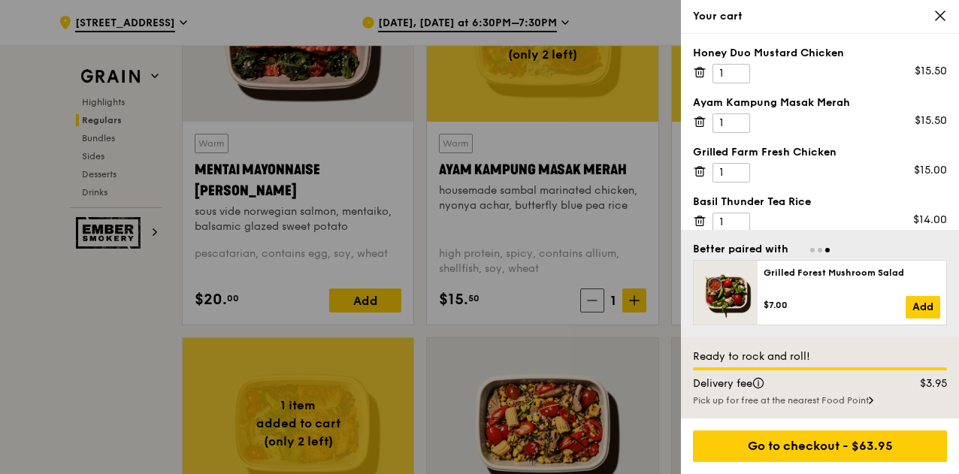 The height and width of the screenshot is (474, 959). I want to click on span: Go to slide 2, so click(820, 250).